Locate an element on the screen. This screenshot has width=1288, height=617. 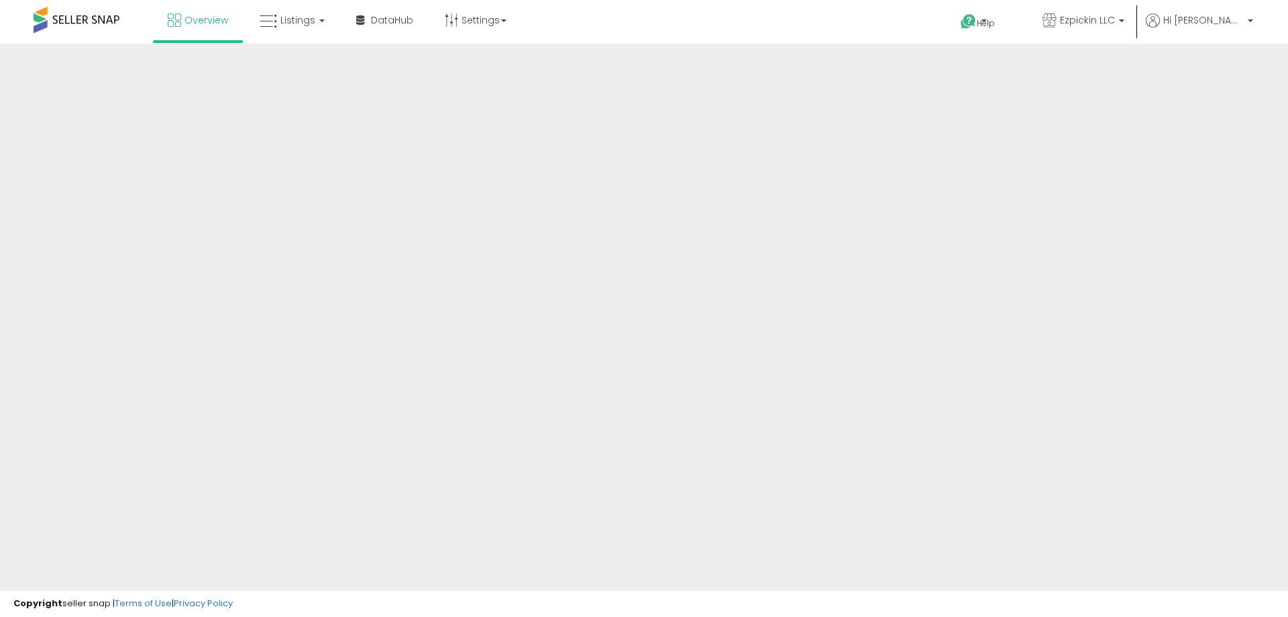
strong: Copyright is located at coordinates (38, 602).